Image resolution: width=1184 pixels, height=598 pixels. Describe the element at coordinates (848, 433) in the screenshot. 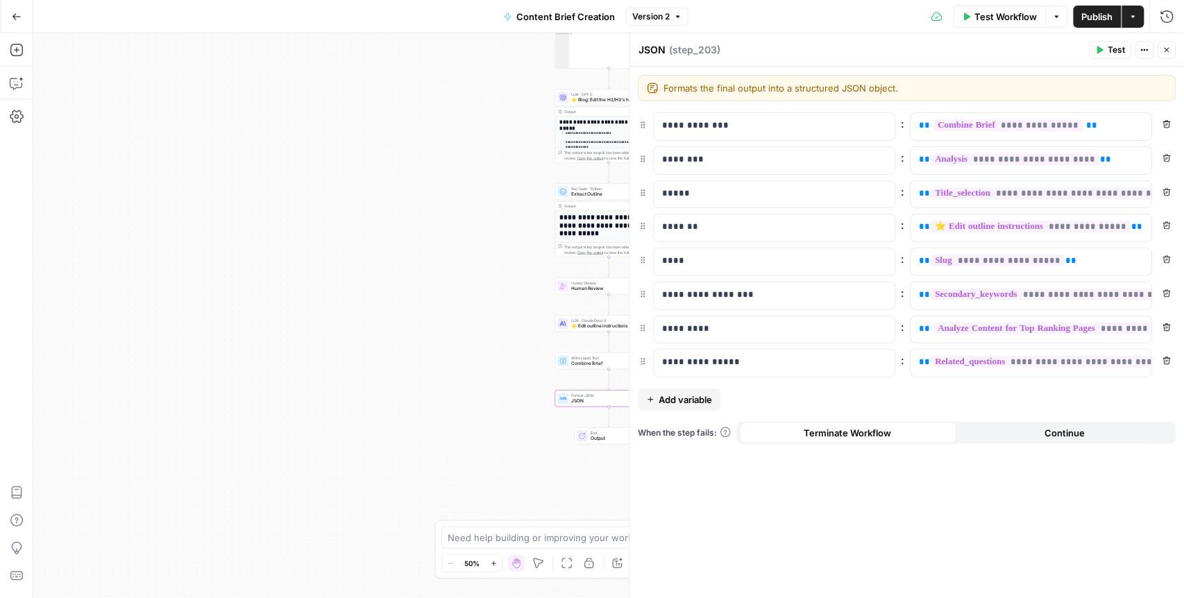

I see `span: Terminate Workflow` at that location.